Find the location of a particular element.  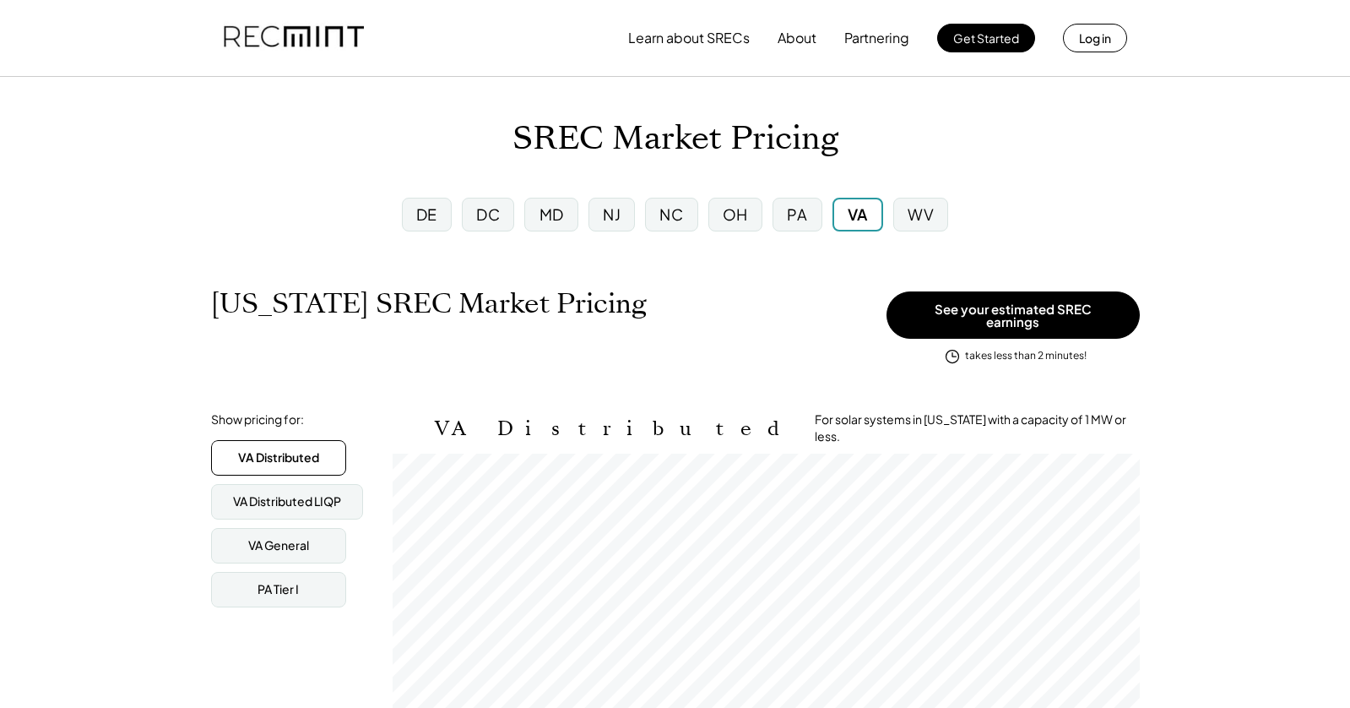

h1: SREC Market Pricing is located at coordinates (675, 138).